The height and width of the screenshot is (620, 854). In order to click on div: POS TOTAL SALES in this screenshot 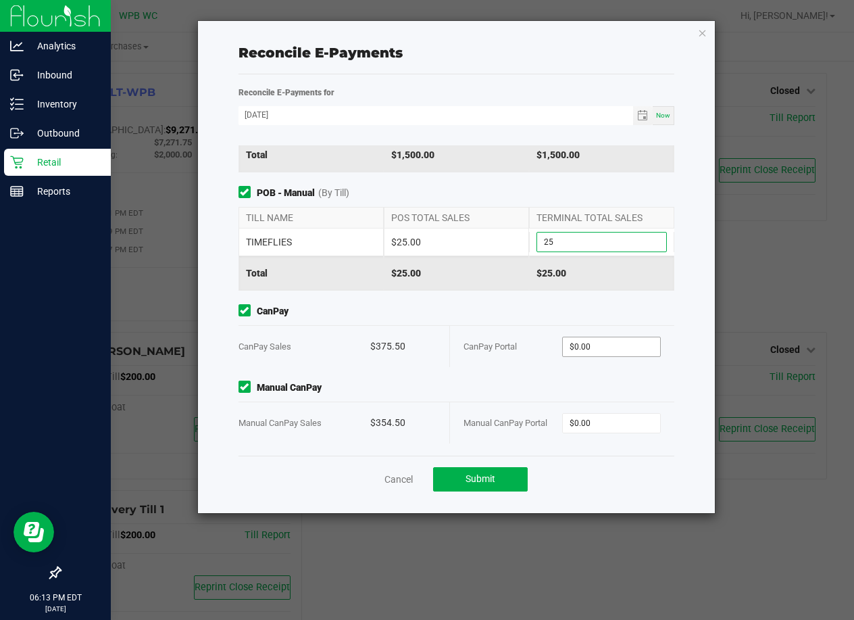, I will do `click(456, 218)`.